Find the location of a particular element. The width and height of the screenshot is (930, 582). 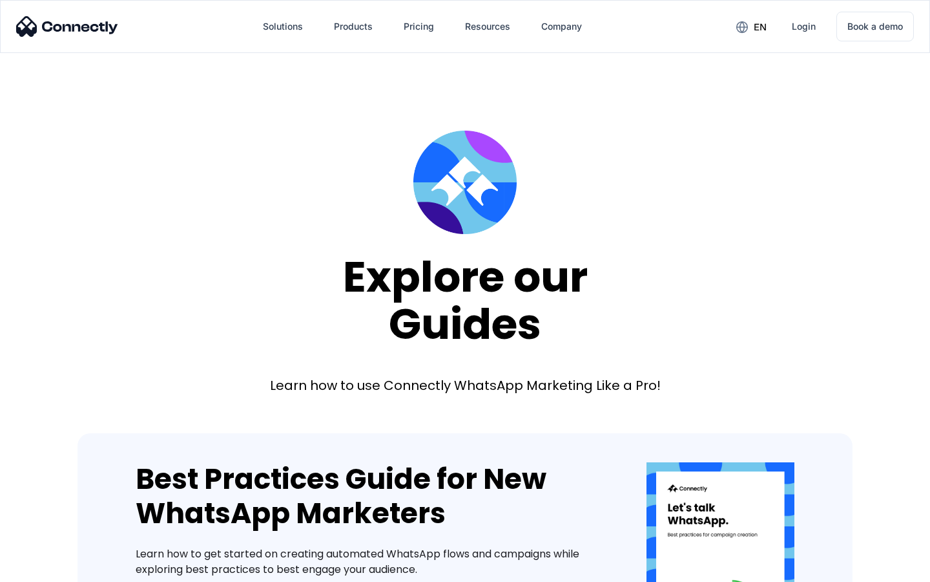

div: Products is located at coordinates (353, 26).